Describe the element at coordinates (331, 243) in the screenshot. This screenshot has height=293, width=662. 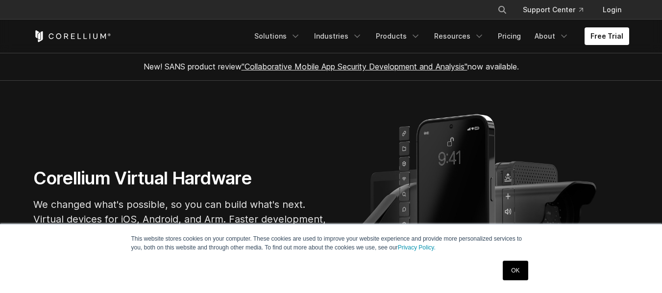
I see `p: This website stores cookies on your computer. These cookies are used to improve your website expe...` at that location.